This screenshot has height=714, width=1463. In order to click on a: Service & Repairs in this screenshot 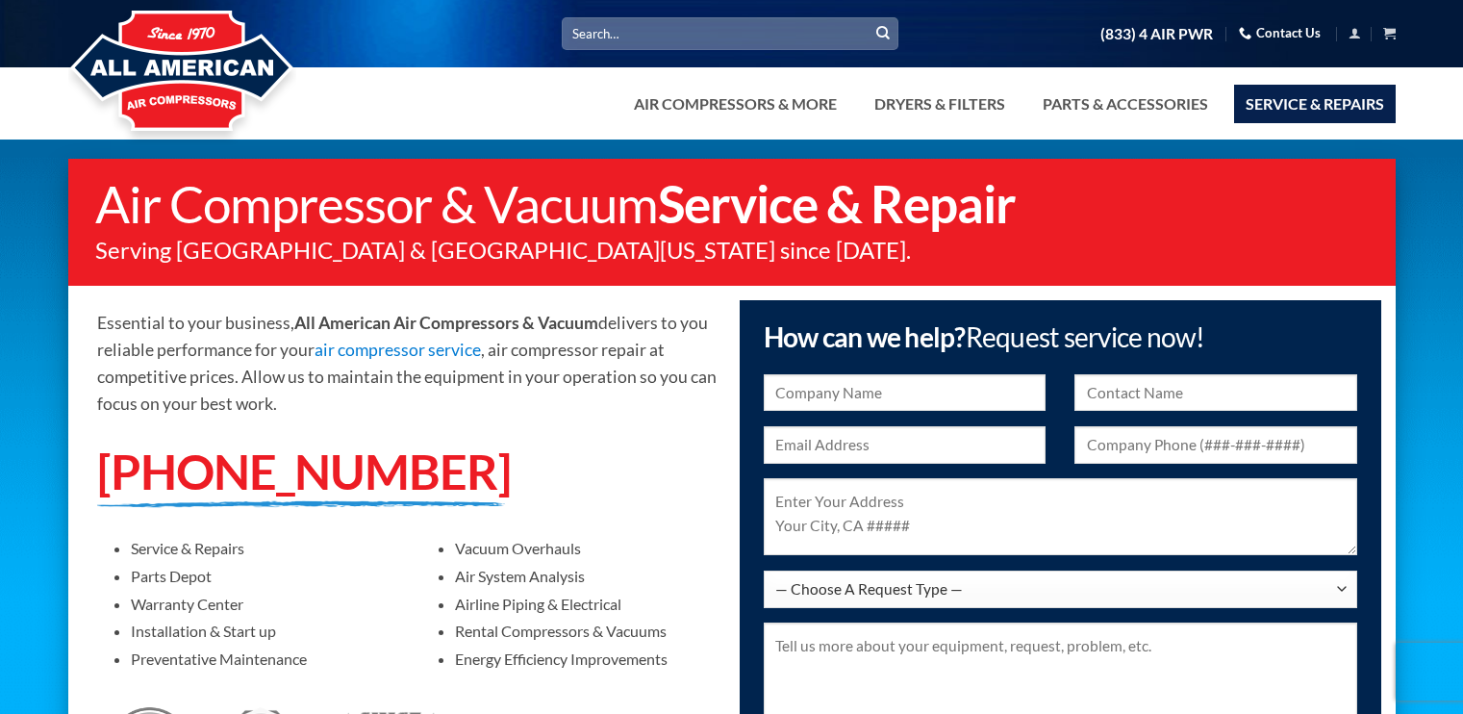, I will do `click(1315, 104)`.